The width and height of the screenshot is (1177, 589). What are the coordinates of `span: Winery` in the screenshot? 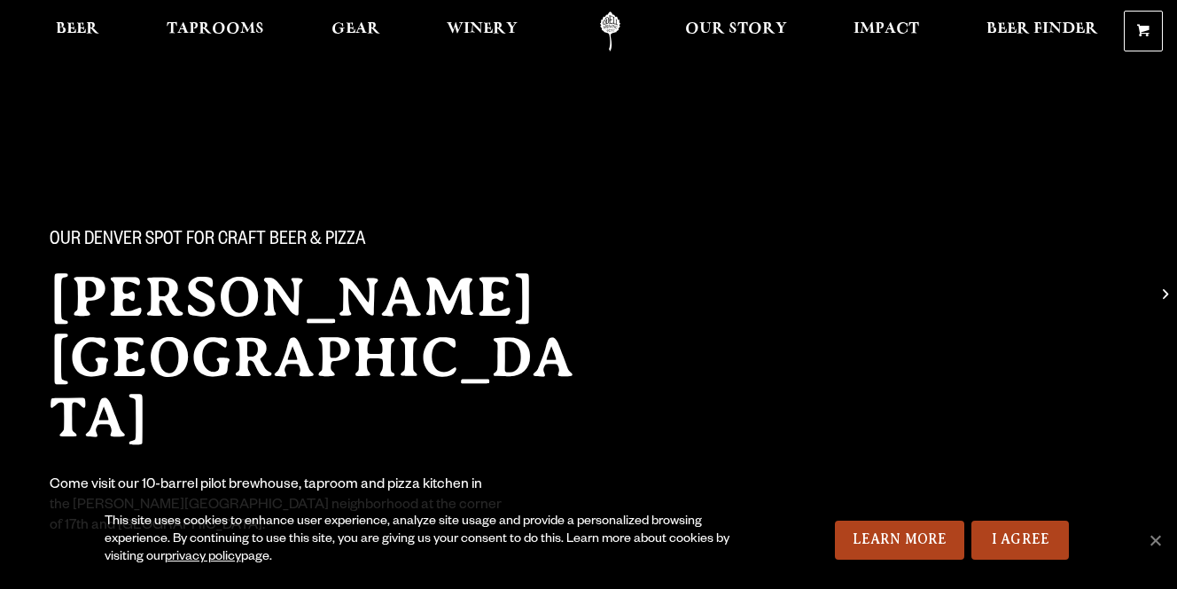 It's located at (482, 29).